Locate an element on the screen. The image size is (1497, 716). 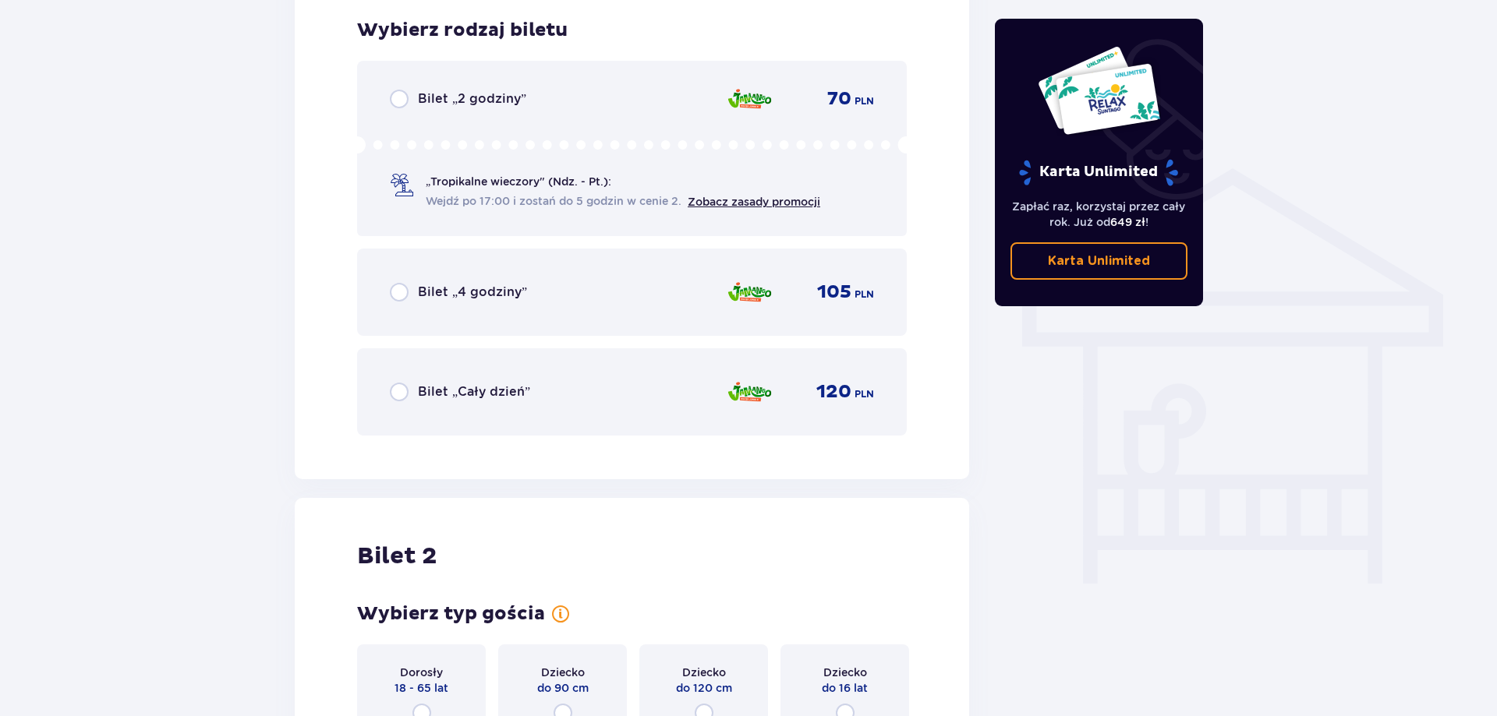
span: do 90 cm is located at coordinates (563, 688).